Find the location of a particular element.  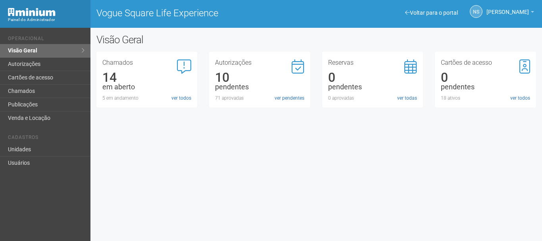

div: 14 is located at coordinates (147, 77).